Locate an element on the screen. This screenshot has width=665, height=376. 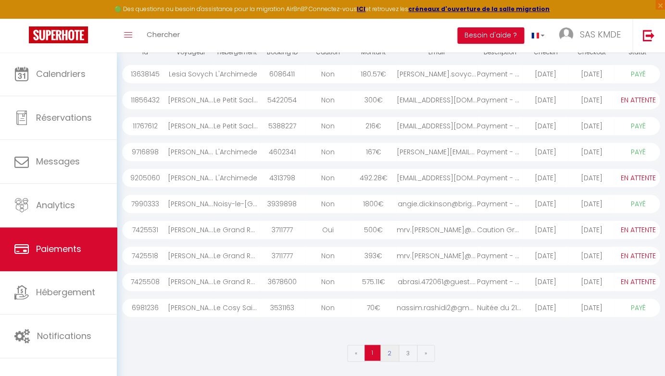
div: 11767612 is located at coordinates (145, 126).